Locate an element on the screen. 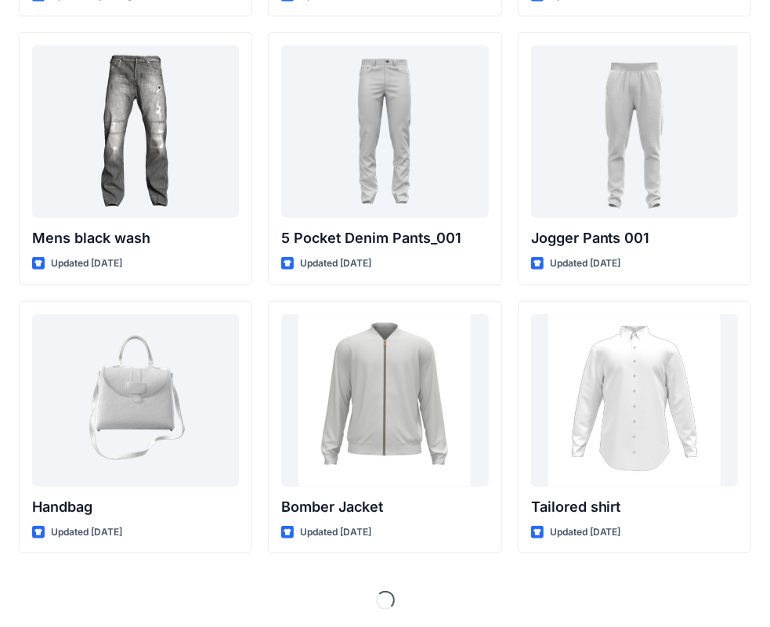  p: 5 Pocket Denim Pants_001 is located at coordinates (385, 238).